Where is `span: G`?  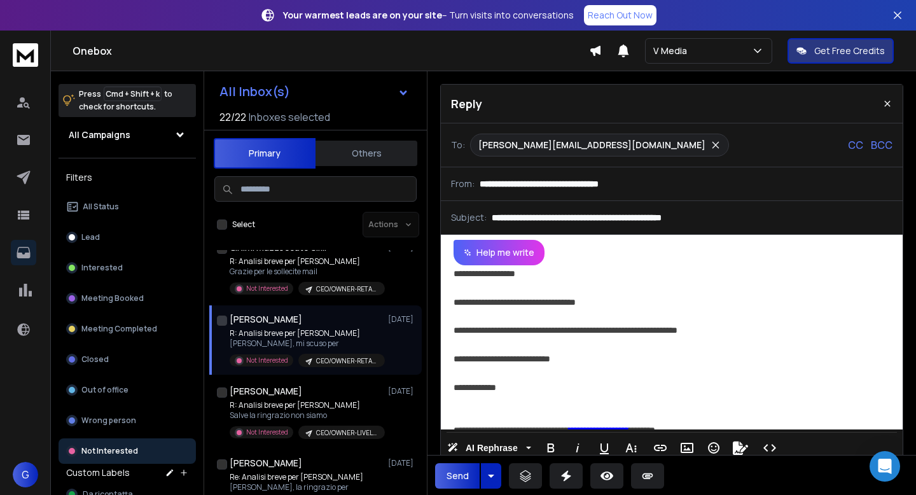 span: G is located at coordinates (25, 474).